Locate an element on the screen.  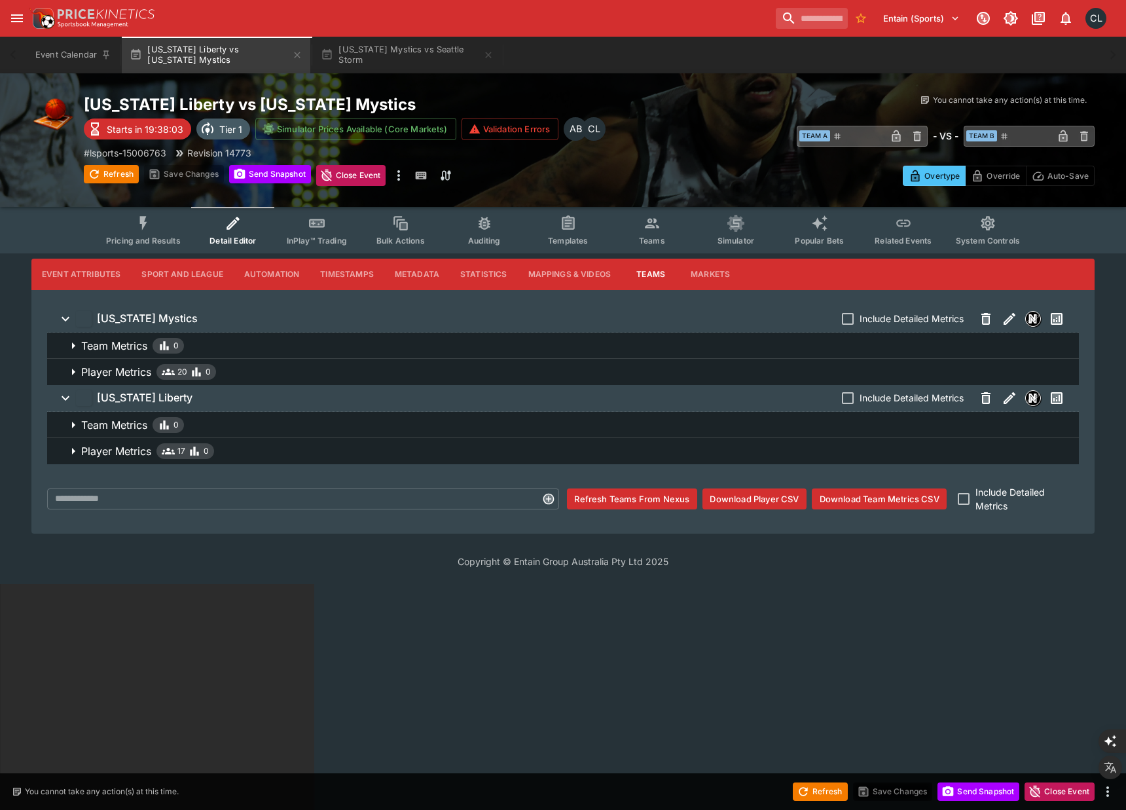
button: Override is located at coordinates (995, 175).